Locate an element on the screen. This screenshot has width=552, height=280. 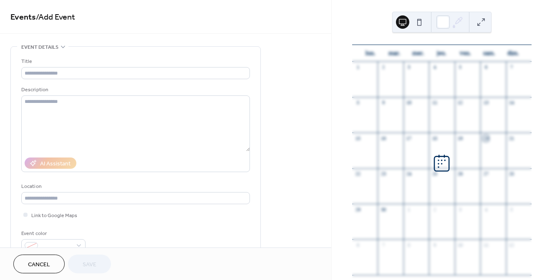
div: 20 is located at coordinates (485, 138).